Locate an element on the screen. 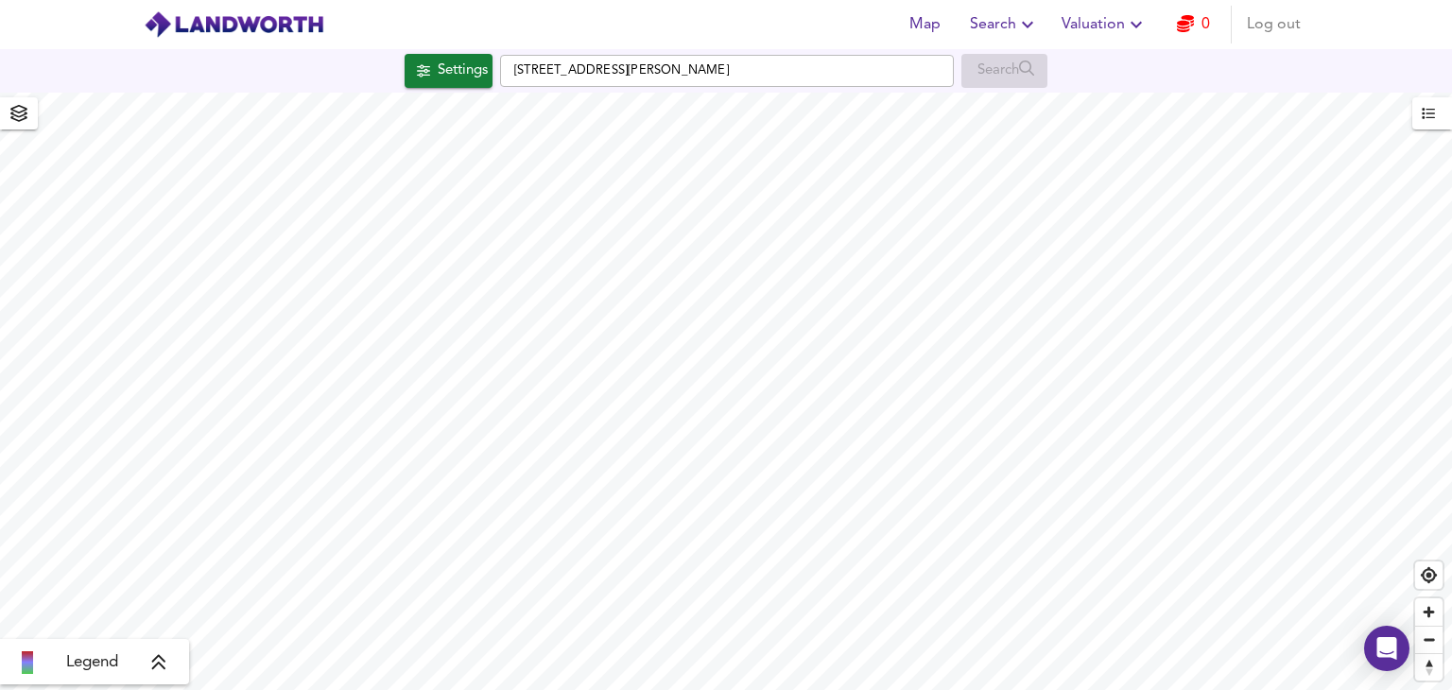 The height and width of the screenshot is (690, 1452). img: logo is located at coordinates (233, 25).